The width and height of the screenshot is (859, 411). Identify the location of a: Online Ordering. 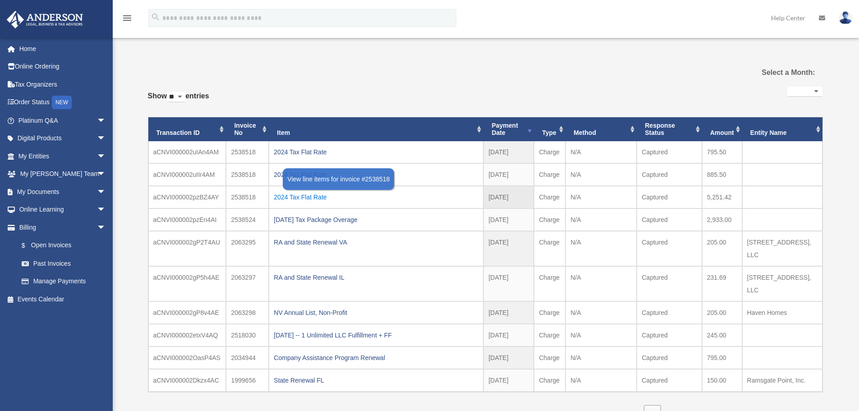
(63, 67).